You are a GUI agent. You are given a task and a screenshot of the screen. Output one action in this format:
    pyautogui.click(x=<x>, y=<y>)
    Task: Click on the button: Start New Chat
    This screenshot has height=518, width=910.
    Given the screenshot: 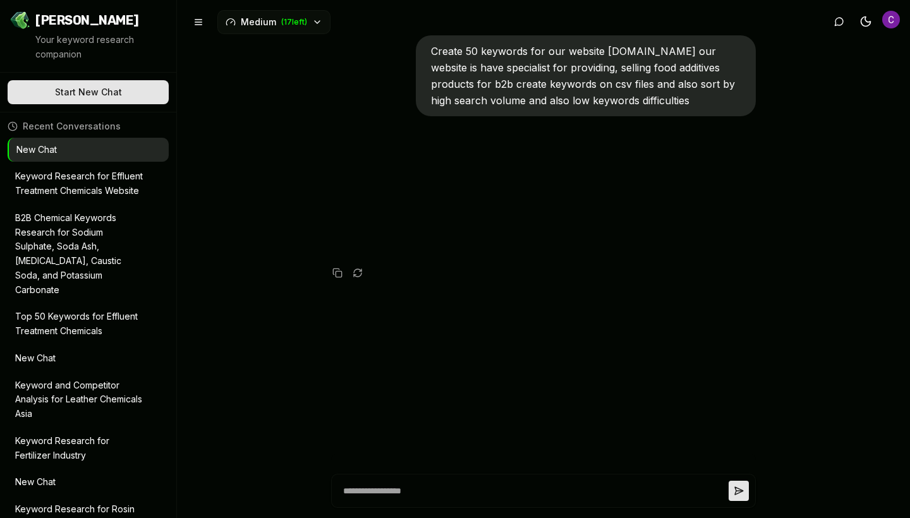 What is the action you would take?
    pyautogui.click(x=88, y=92)
    